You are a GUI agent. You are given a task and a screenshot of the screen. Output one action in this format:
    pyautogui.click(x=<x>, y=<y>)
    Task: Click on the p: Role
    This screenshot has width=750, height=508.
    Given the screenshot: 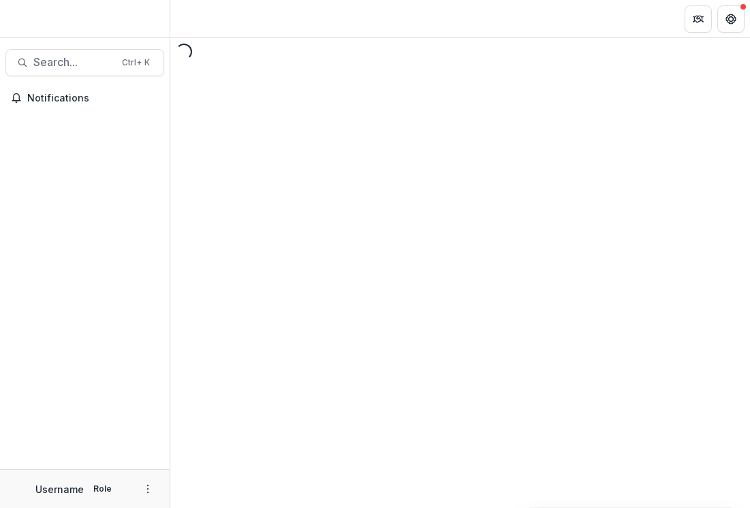 What is the action you would take?
    pyautogui.click(x=102, y=489)
    